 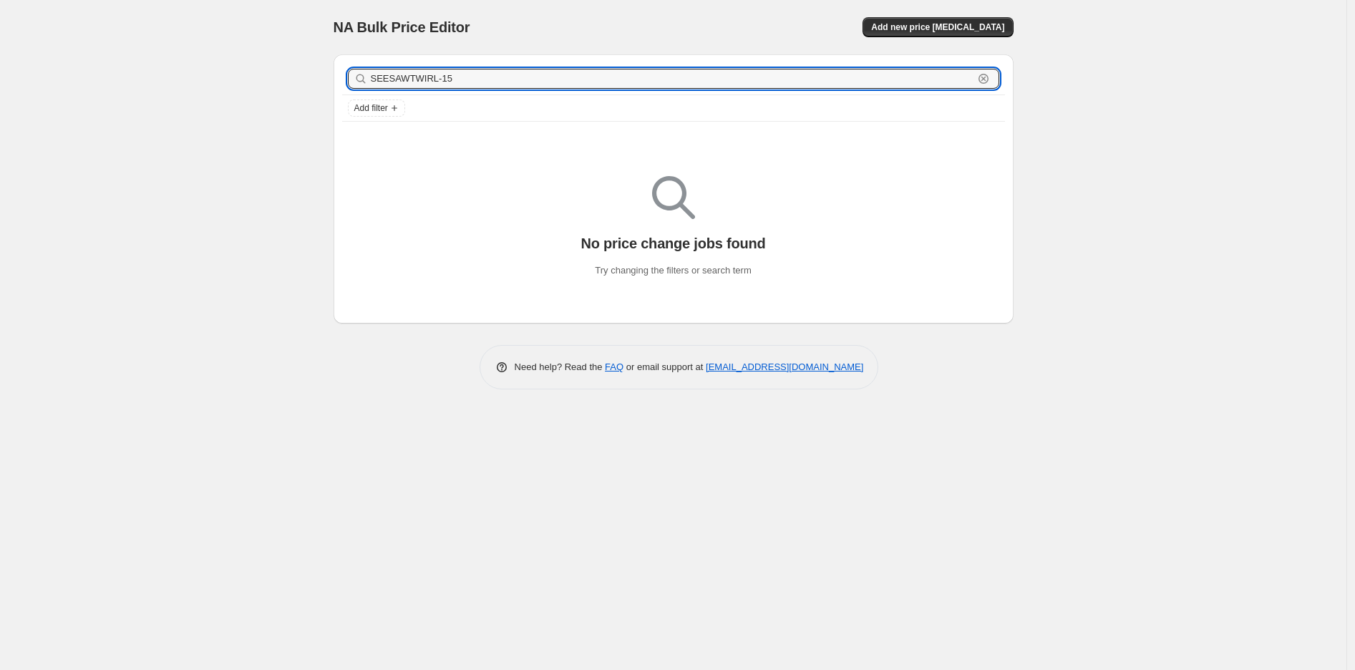 I want to click on img: Empty search results, so click(x=674, y=198).